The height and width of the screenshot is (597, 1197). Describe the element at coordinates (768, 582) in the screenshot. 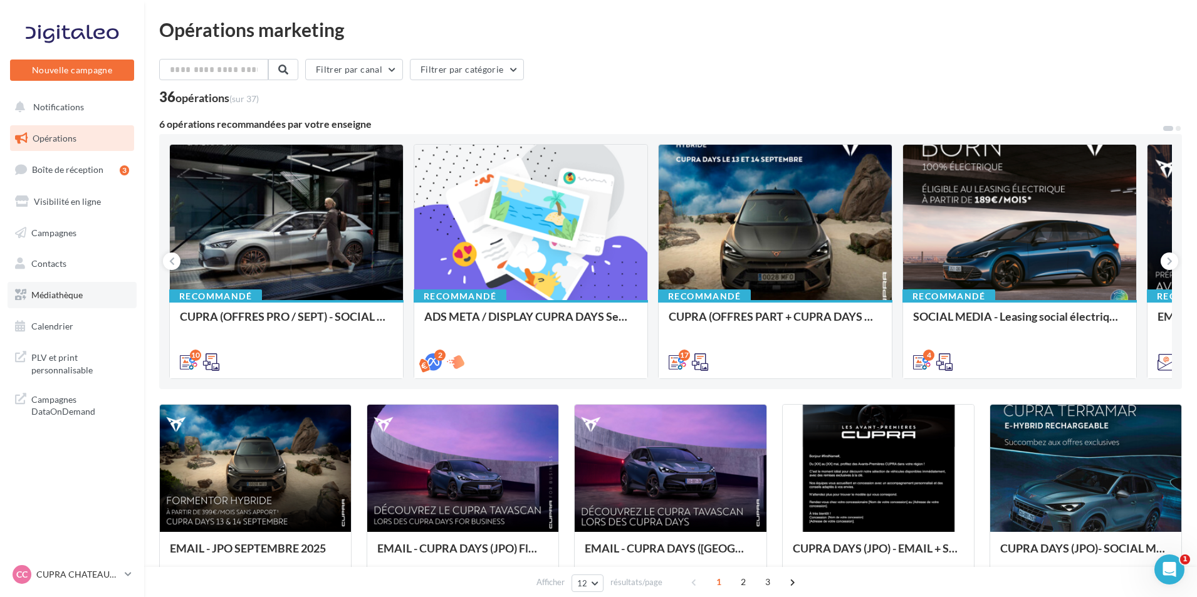

I see `span: 3` at that location.